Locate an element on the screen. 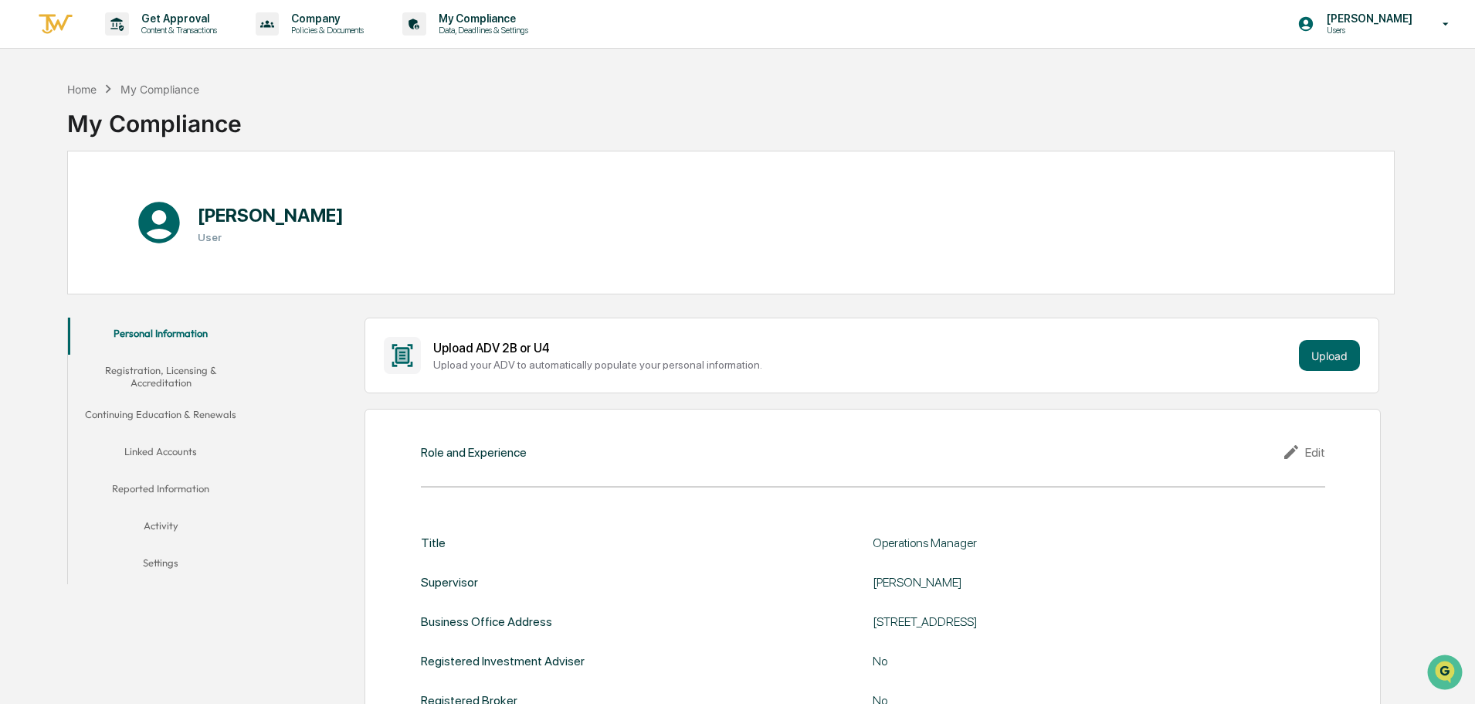 The image size is (1475, 704). div: Home is located at coordinates (82, 89).